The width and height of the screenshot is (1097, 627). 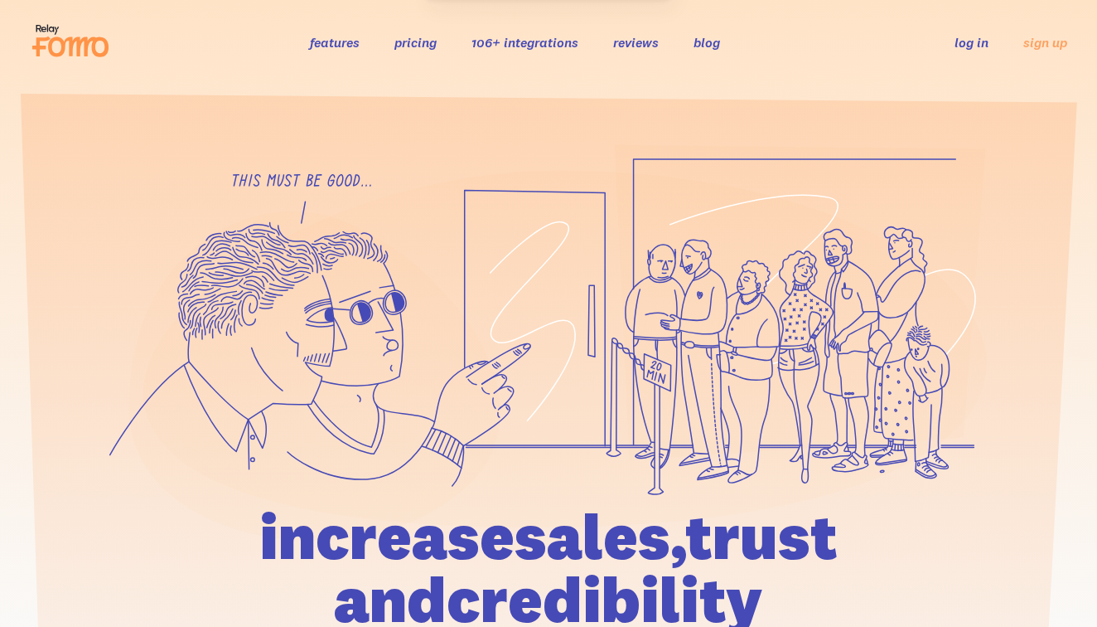 I want to click on a: pricing, so click(x=415, y=42).